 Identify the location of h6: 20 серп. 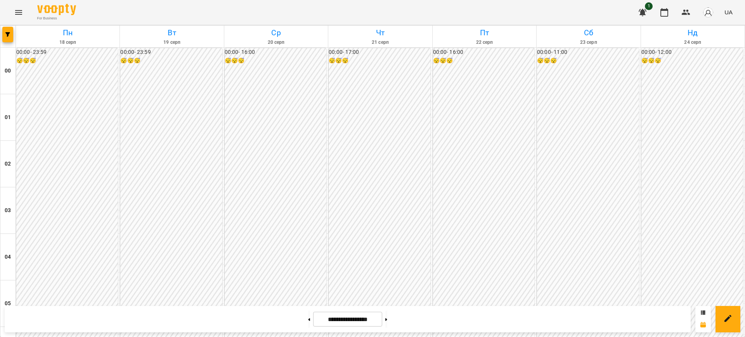
(276, 42).